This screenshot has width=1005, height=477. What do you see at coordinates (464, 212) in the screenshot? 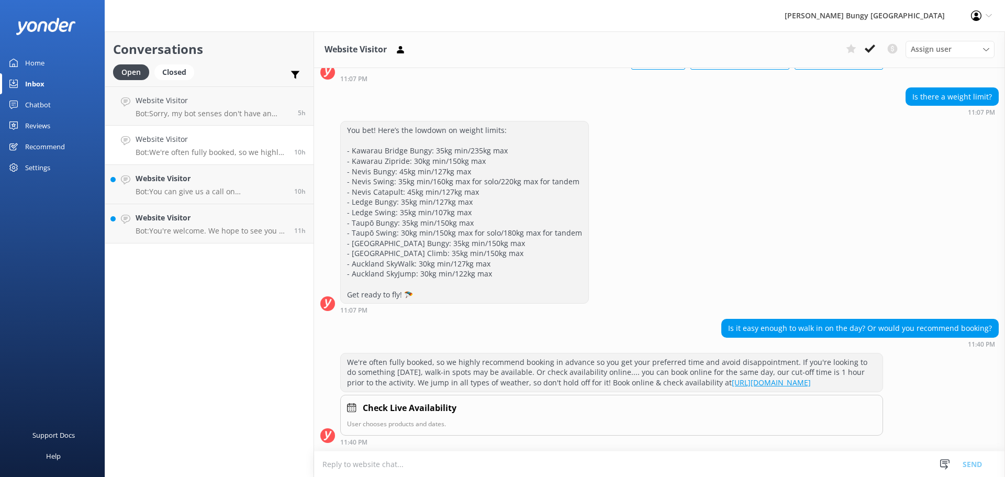
I see `div: You bet! Here’s the lowdown on weight limits: - Kawarau Bridge Bungy: 35kg min/235kg max - Kawara...` at bounding box center [464, 212].